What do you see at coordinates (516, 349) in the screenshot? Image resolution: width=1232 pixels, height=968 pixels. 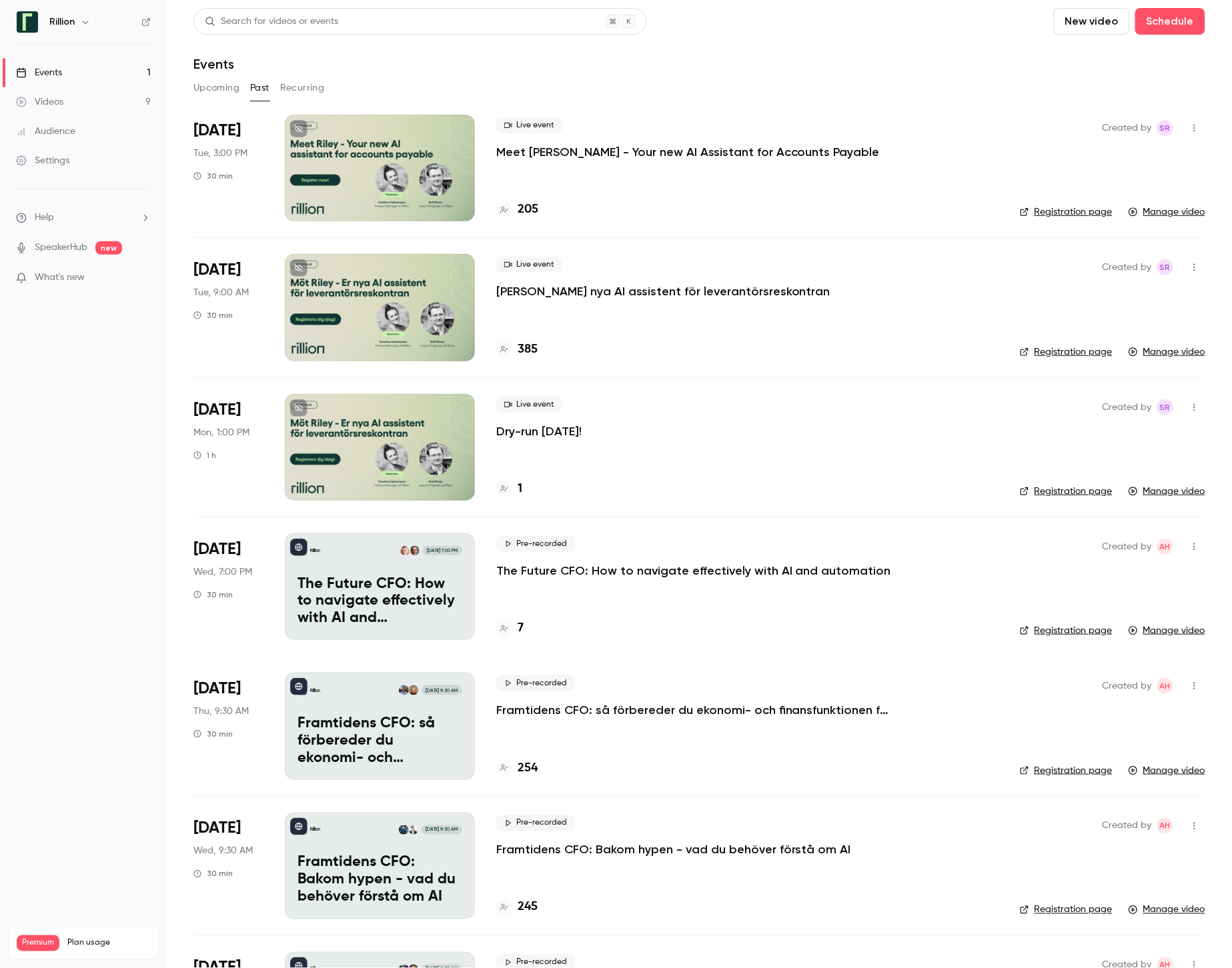 I see `a: 385` at bounding box center [516, 349].